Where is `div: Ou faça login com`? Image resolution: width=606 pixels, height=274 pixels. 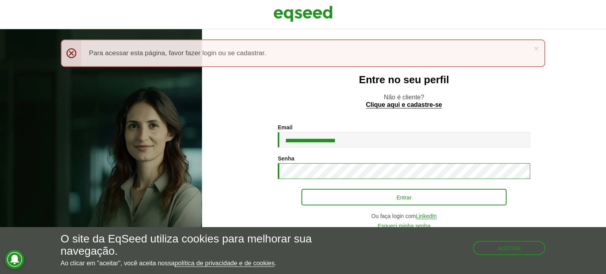 div: Ou faça login com is located at coordinates (404, 216).